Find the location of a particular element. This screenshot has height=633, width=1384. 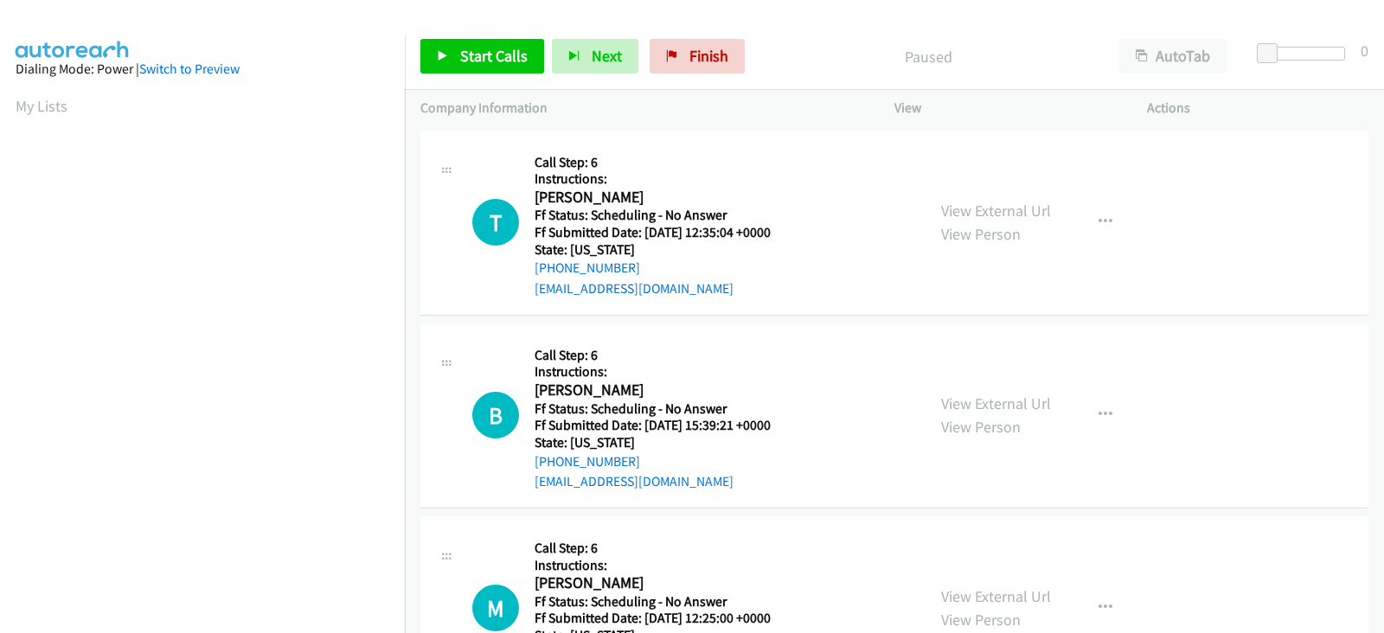

a: Switch to Preview is located at coordinates (189, 68).